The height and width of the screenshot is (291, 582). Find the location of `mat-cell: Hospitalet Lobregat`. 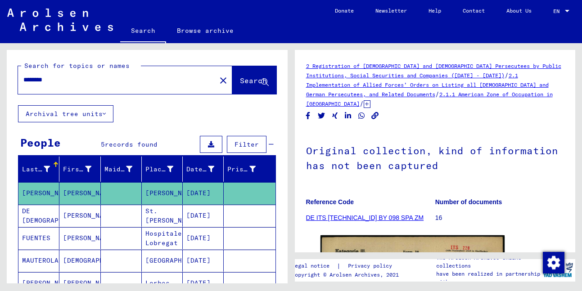

mat-cell: Hospitalet Lobregat is located at coordinates (162, 238).